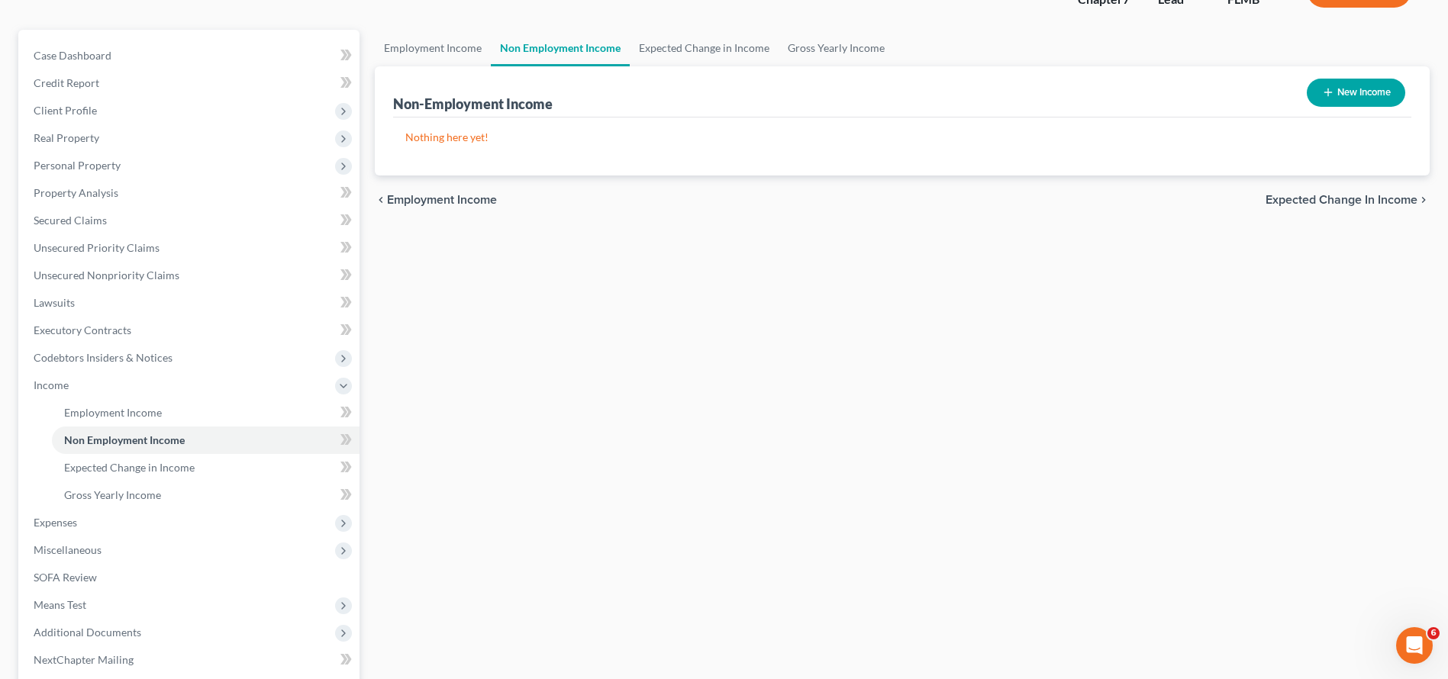 Image resolution: width=1448 pixels, height=679 pixels. I want to click on a: Secured Claims, so click(190, 221).